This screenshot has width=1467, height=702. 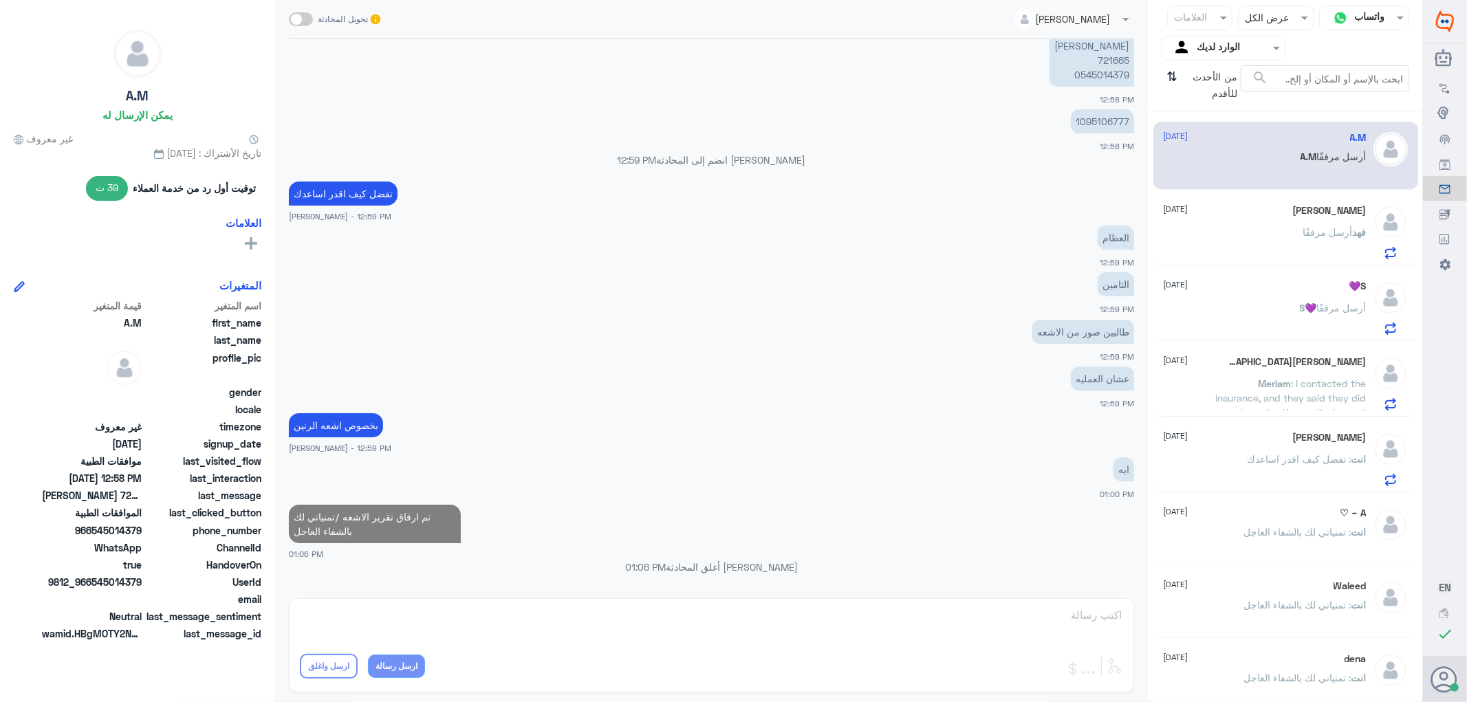 What do you see at coordinates (138, 115) in the screenshot?
I see `h6: يمكن الإرسال له` at bounding box center [138, 115].